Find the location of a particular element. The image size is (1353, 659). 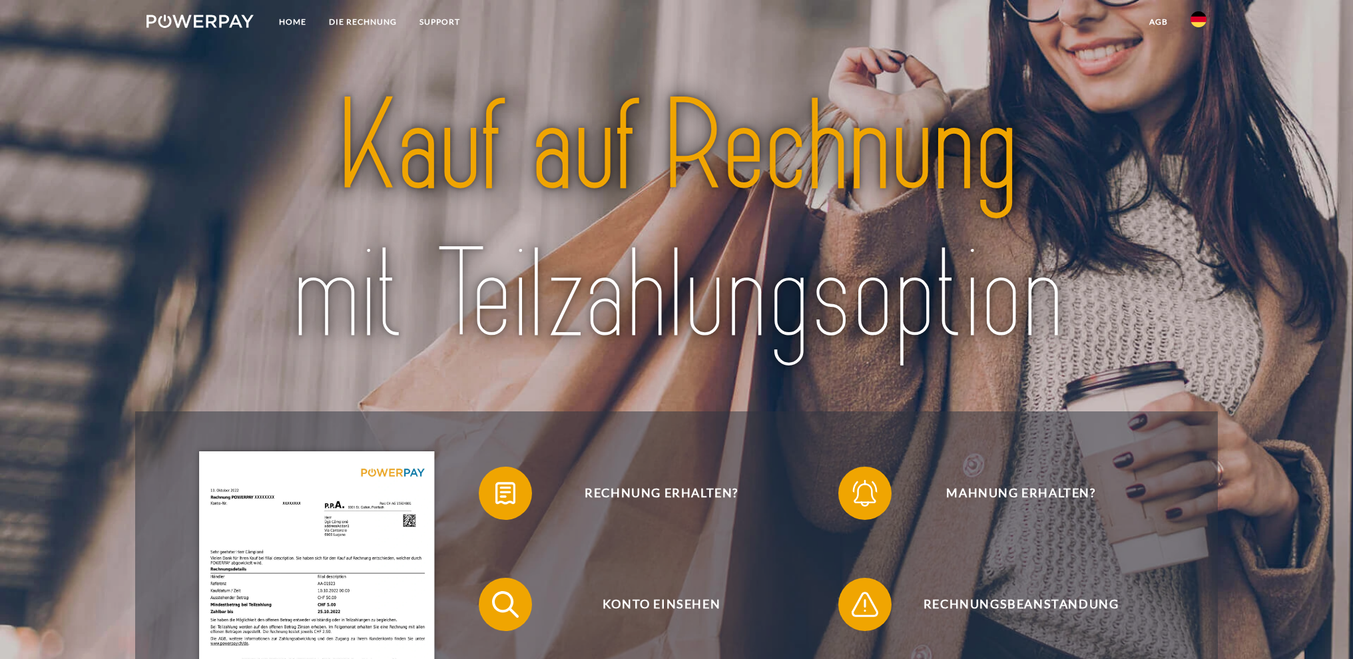

img: qb_bell.svg is located at coordinates (865, 493).